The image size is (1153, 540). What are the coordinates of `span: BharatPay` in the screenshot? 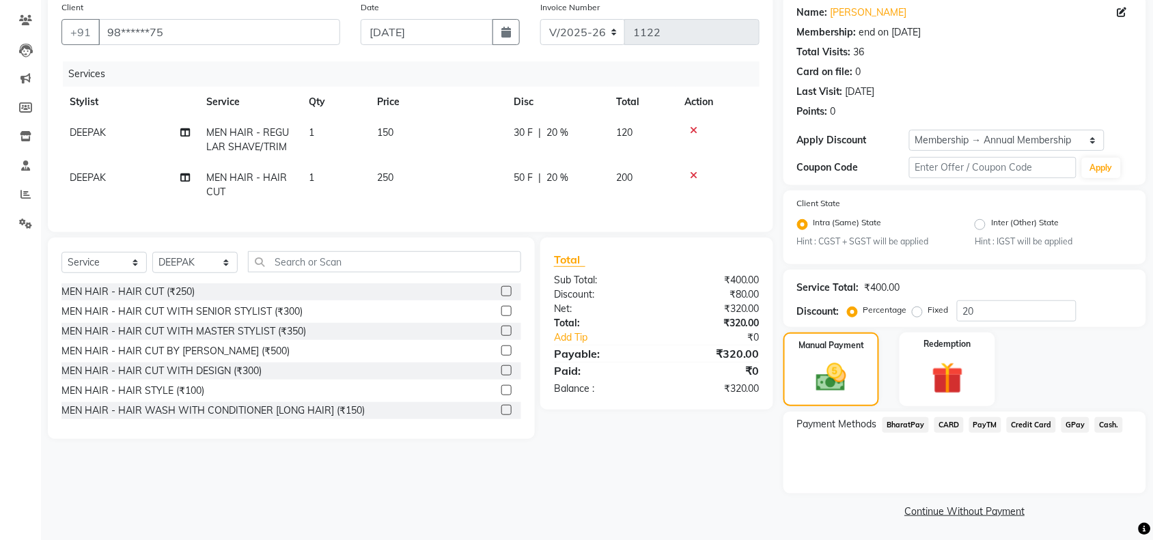 It's located at (906, 425).